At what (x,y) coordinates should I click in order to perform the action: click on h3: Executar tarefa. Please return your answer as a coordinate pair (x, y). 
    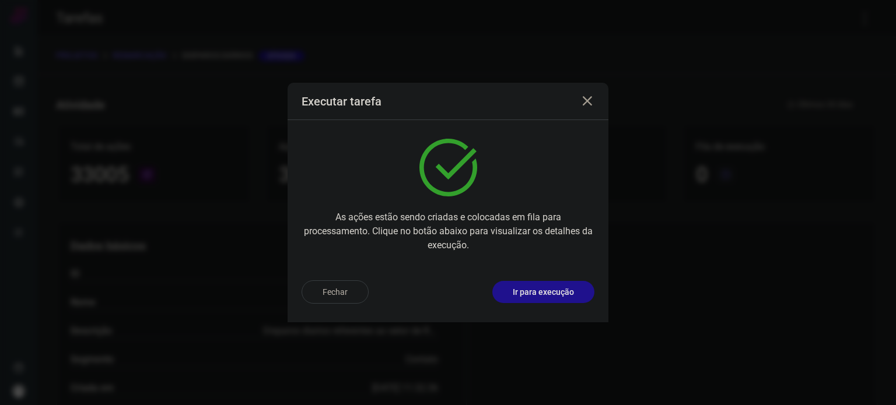
    Looking at the image, I should click on (341, 101).